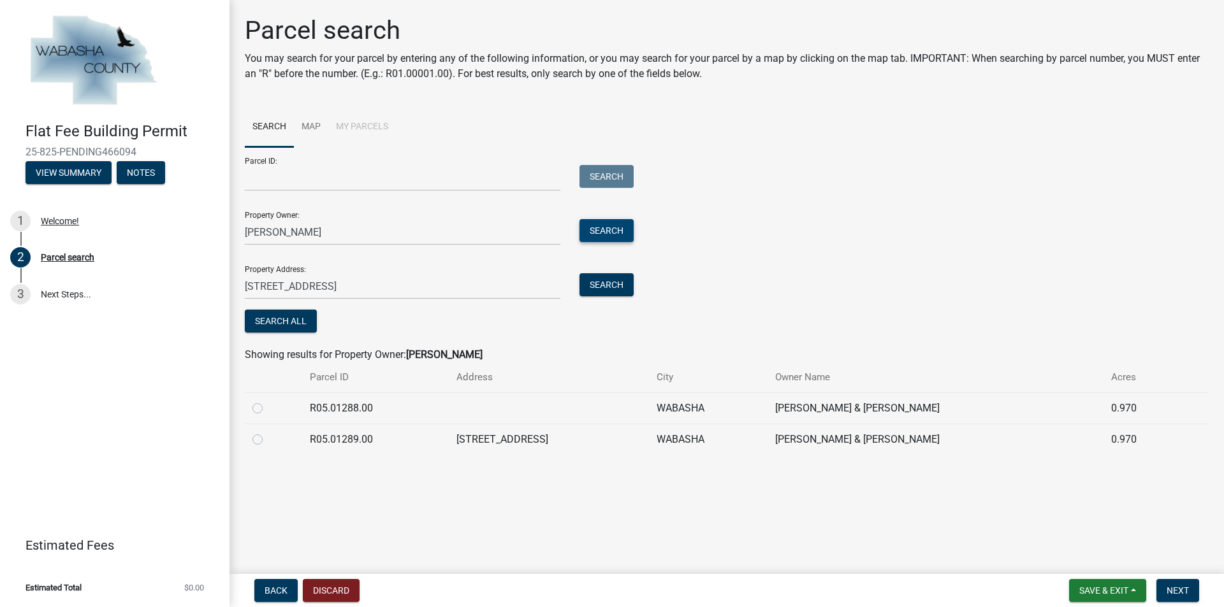 The width and height of the screenshot is (1224, 607). Describe the element at coordinates (1107, 591) in the screenshot. I see `button: Save & Exit` at that location.